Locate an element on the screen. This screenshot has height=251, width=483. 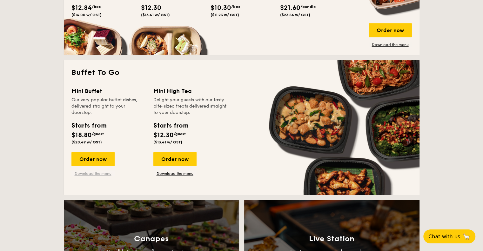
span: $21.60 is located at coordinates (290, 8).